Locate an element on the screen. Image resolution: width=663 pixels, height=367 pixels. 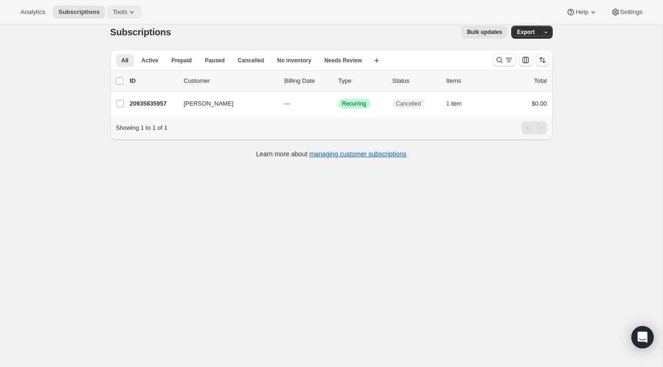
span: Settings is located at coordinates (631, 12).